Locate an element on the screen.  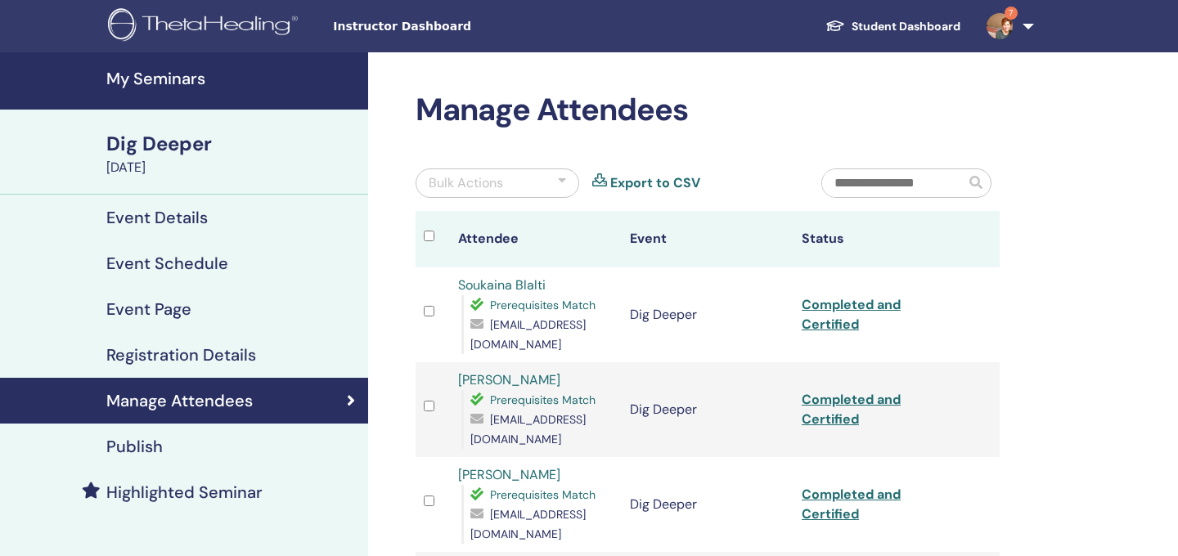
img: logo.png is located at coordinates (205, 26).